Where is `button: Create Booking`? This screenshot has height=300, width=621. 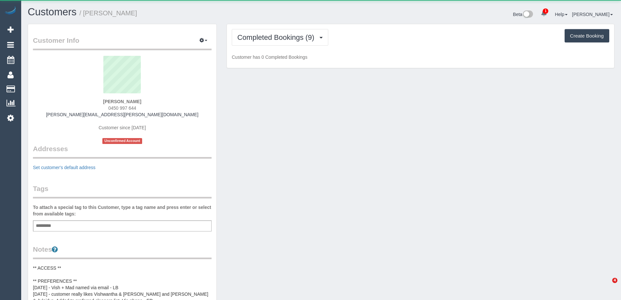 button: Create Booking is located at coordinates (587, 36).